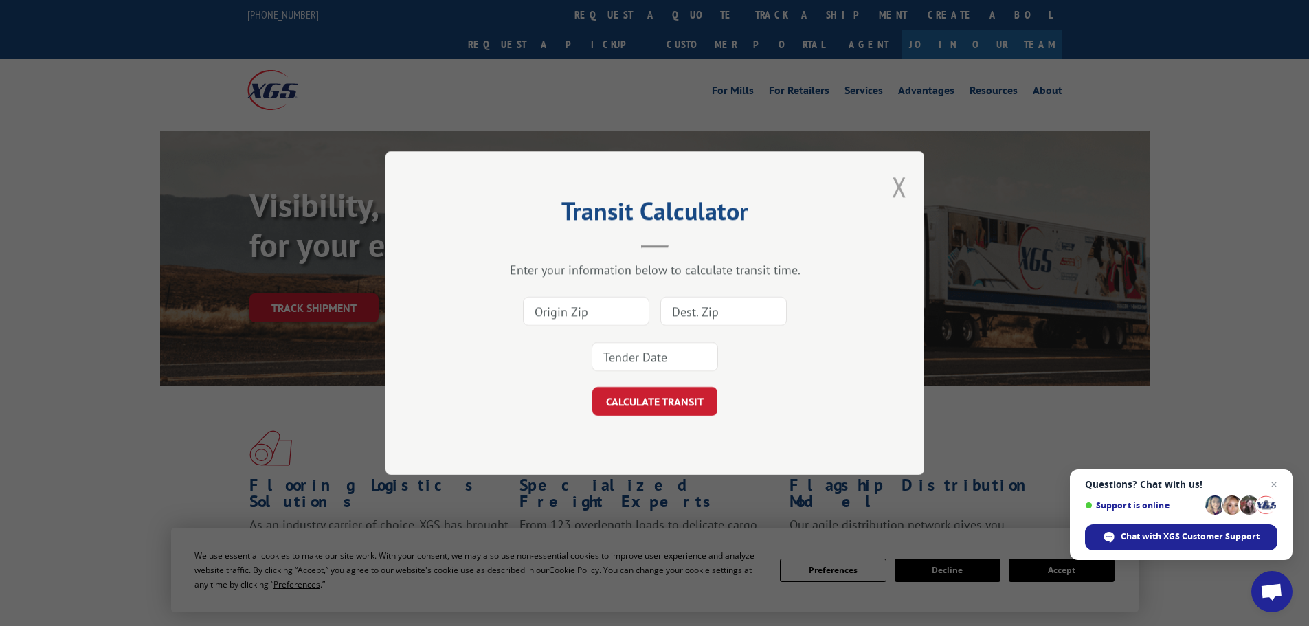 This screenshot has width=1309, height=626. I want to click on input: Dest. Zip, so click(723, 311).